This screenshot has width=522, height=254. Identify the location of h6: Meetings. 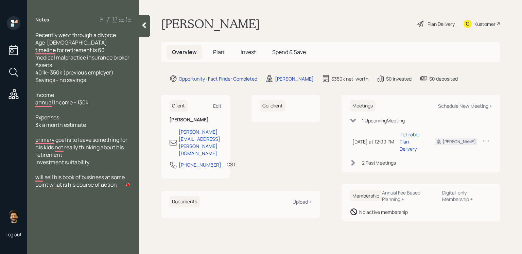
(362, 106).